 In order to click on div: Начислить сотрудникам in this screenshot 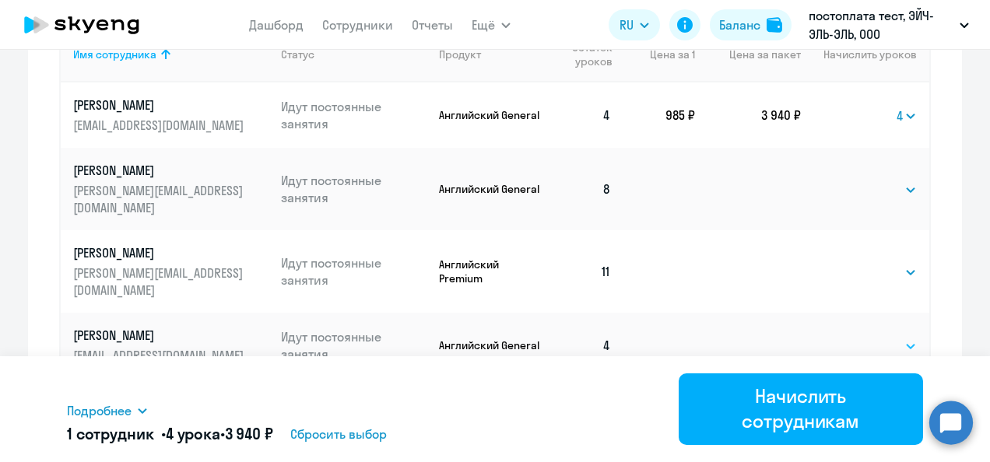, I will do `click(801, 409)`.